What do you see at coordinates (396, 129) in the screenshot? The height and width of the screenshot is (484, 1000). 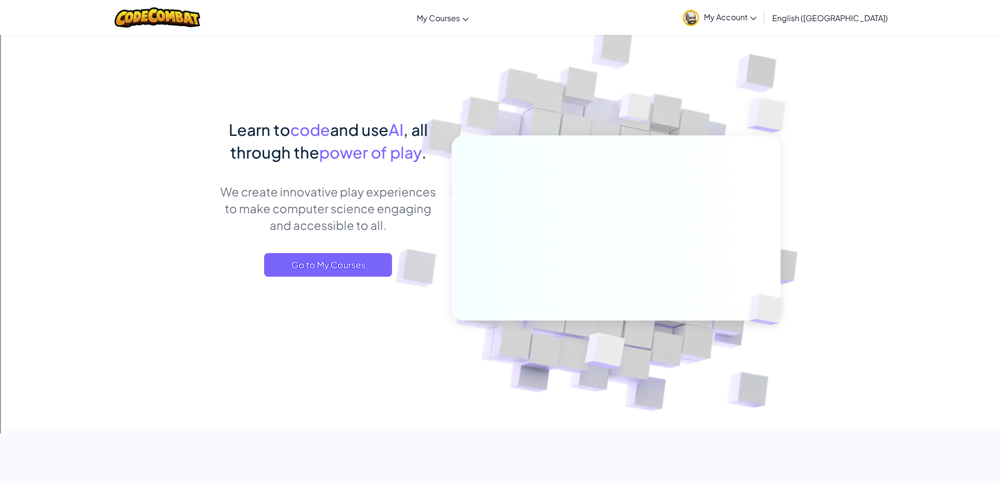 I see `span: AI` at bounding box center [396, 129].